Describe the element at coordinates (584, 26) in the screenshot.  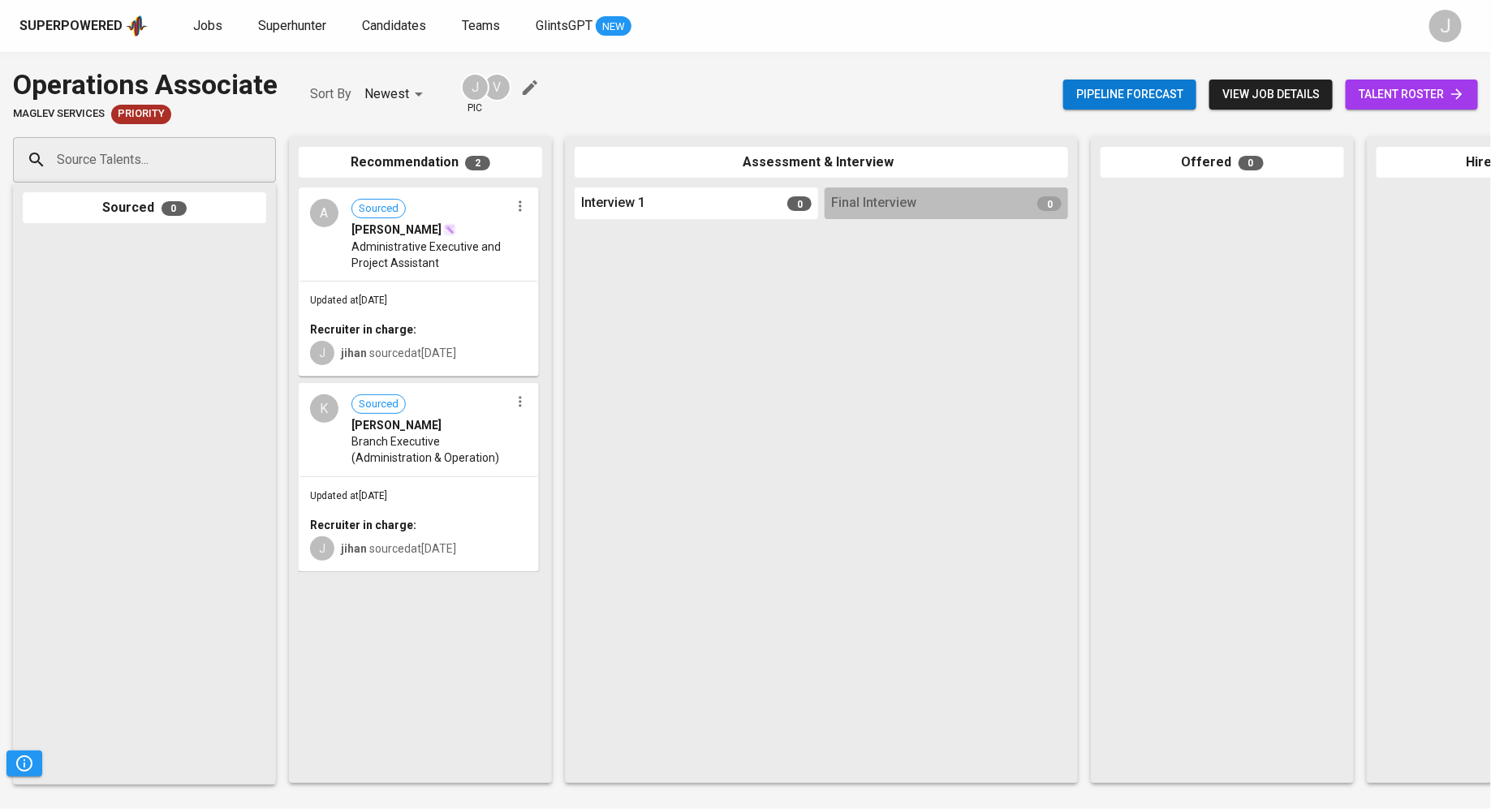
I see `a: GlintsGPT NEW` at that location.